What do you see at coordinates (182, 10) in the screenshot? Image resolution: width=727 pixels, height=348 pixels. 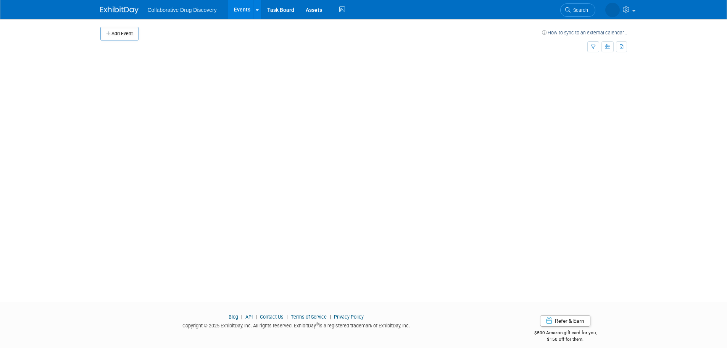 I see `span: Collaborative Drug Discovery` at bounding box center [182, 10].